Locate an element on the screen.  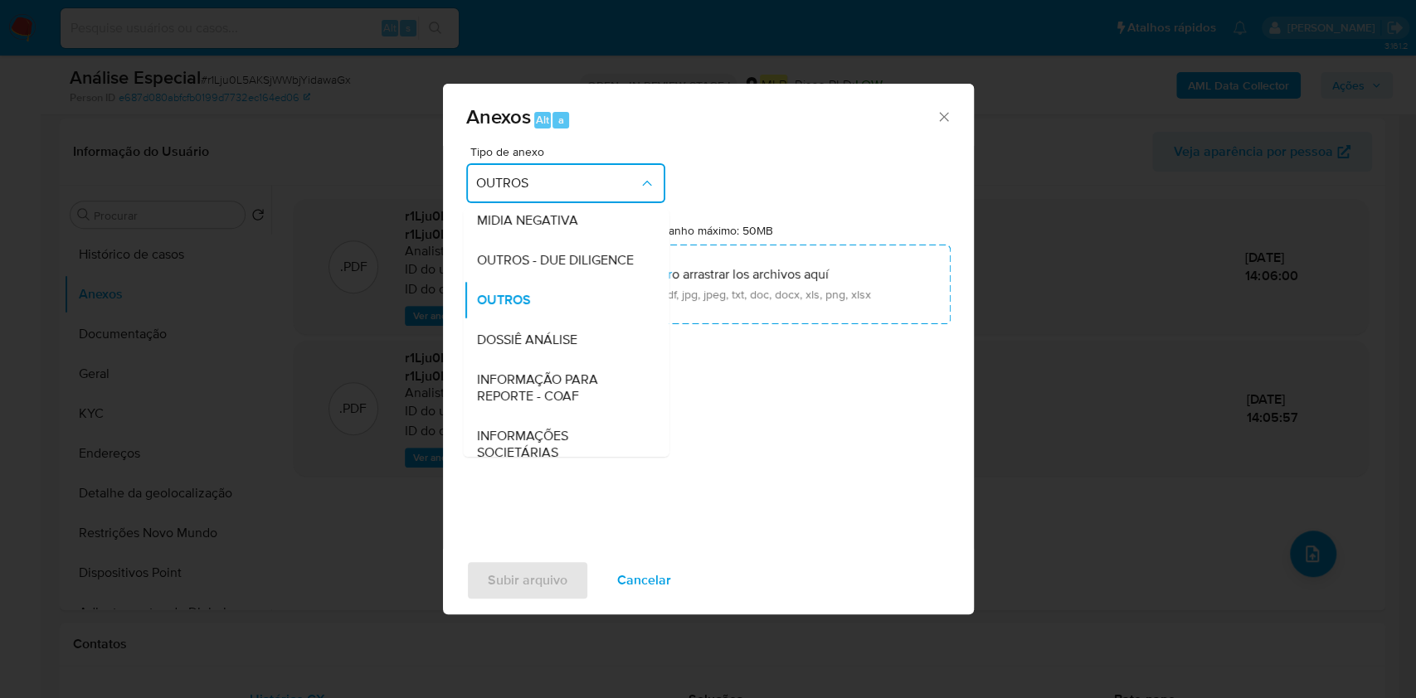
button: Cerrar is located at coordinates (943, 116).